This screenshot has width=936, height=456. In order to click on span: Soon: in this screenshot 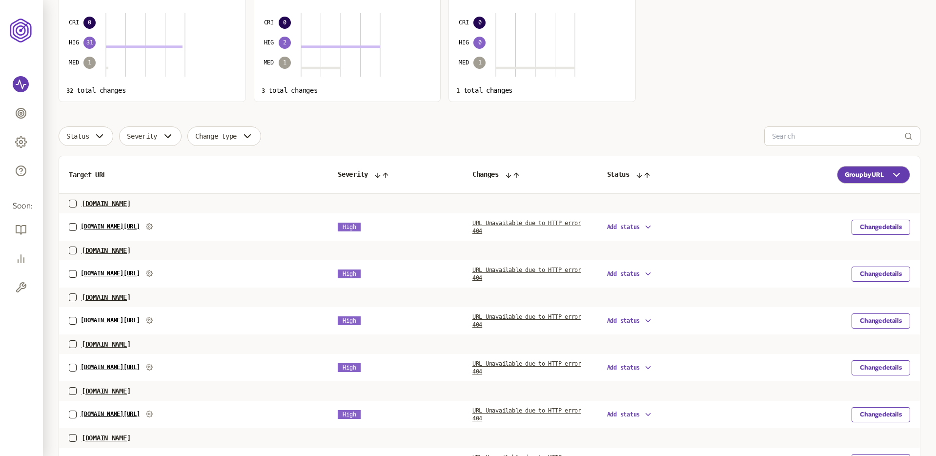, I will do `click(21, 206)`.